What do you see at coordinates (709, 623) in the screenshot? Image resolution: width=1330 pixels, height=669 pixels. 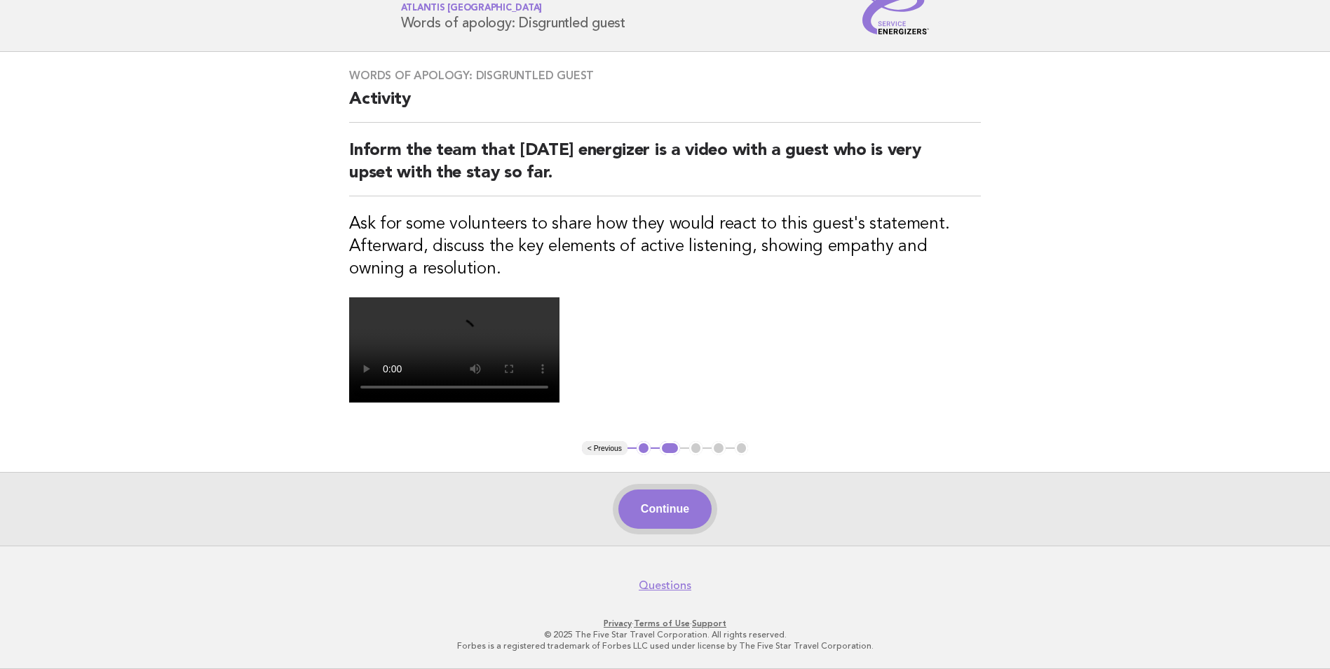 I see `a: Support` at bounding box center [709, 623].